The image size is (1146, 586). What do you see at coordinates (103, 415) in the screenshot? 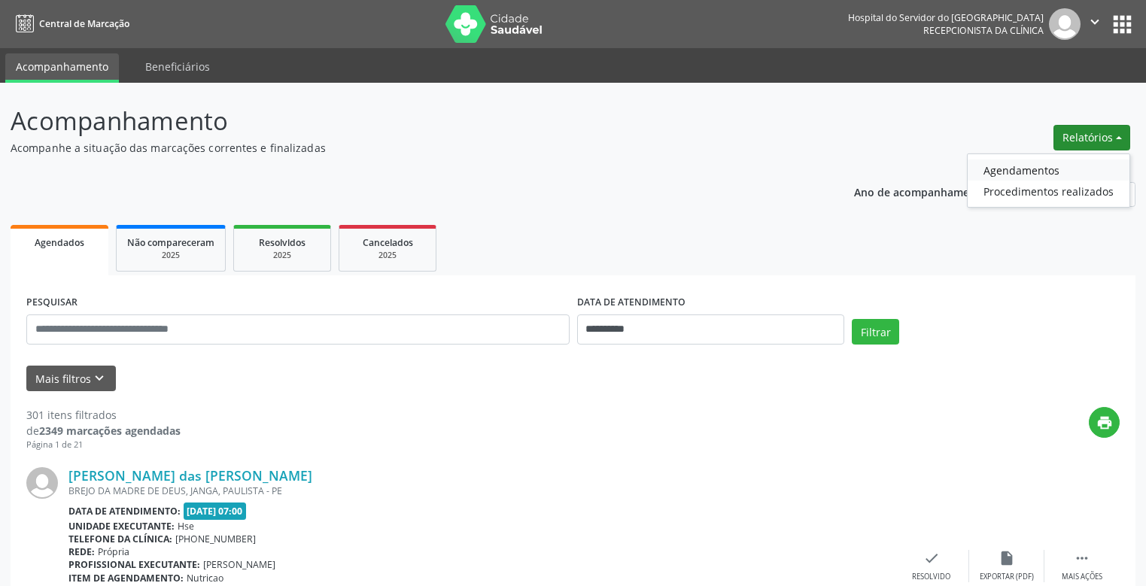
I see `div: 301 itens filtrados` at bounding box center [103, 415].